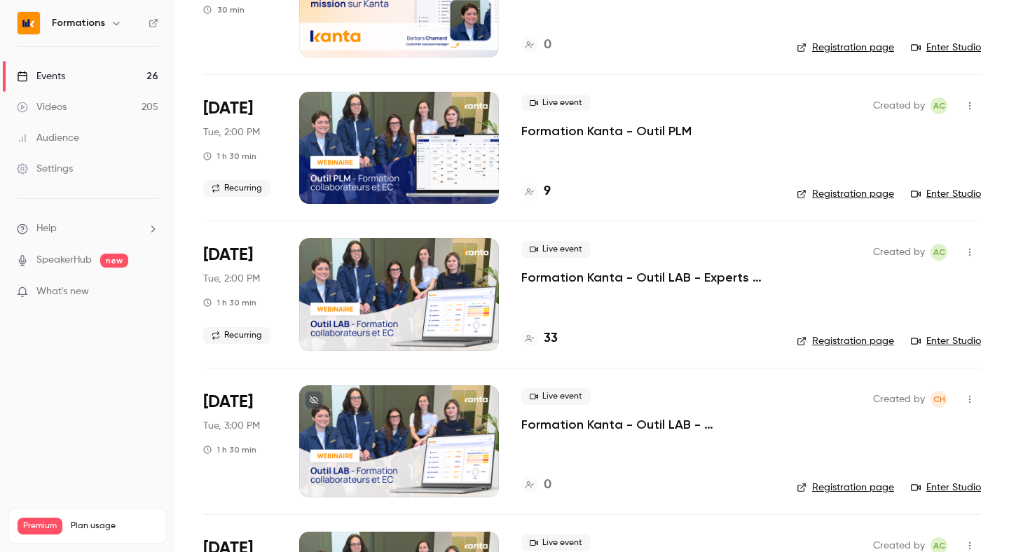 The image size is (1009, 552). I want to click on span: Premium, so click(40, 526).